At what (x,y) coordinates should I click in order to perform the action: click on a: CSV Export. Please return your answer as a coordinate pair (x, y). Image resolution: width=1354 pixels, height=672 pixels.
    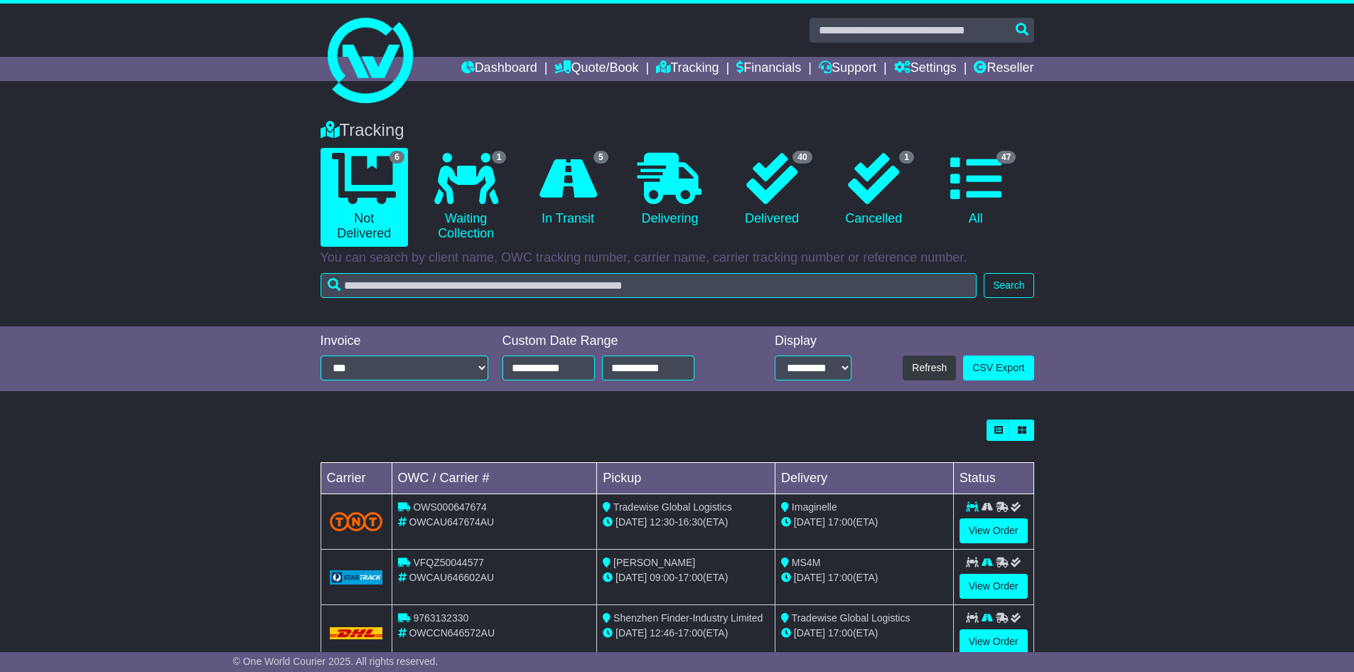
    Looking at the image, I should click on (998, 367).